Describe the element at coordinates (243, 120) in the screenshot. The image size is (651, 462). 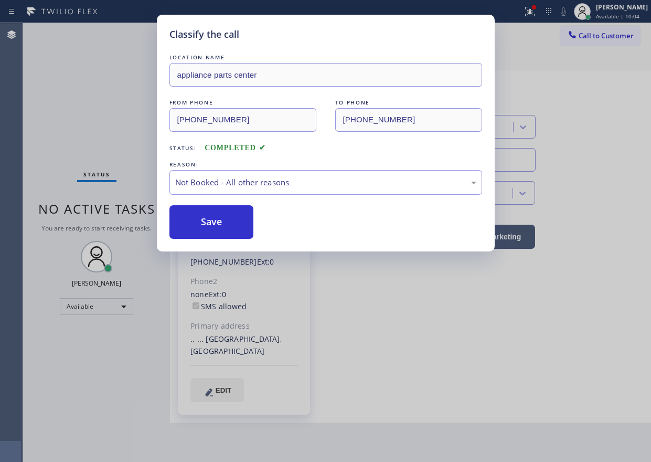
I see `input: From phone` at that location.